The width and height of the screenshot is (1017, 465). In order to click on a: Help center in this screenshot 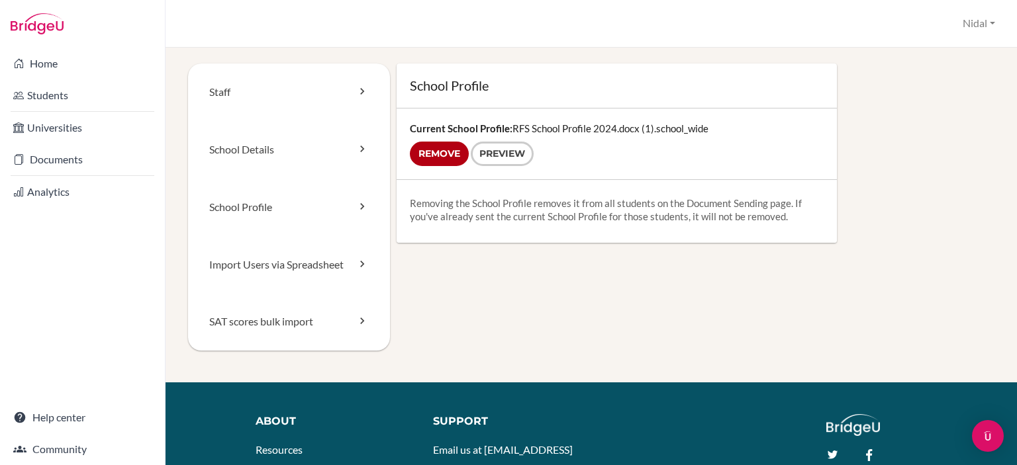, I will do `click(82, 418)`.